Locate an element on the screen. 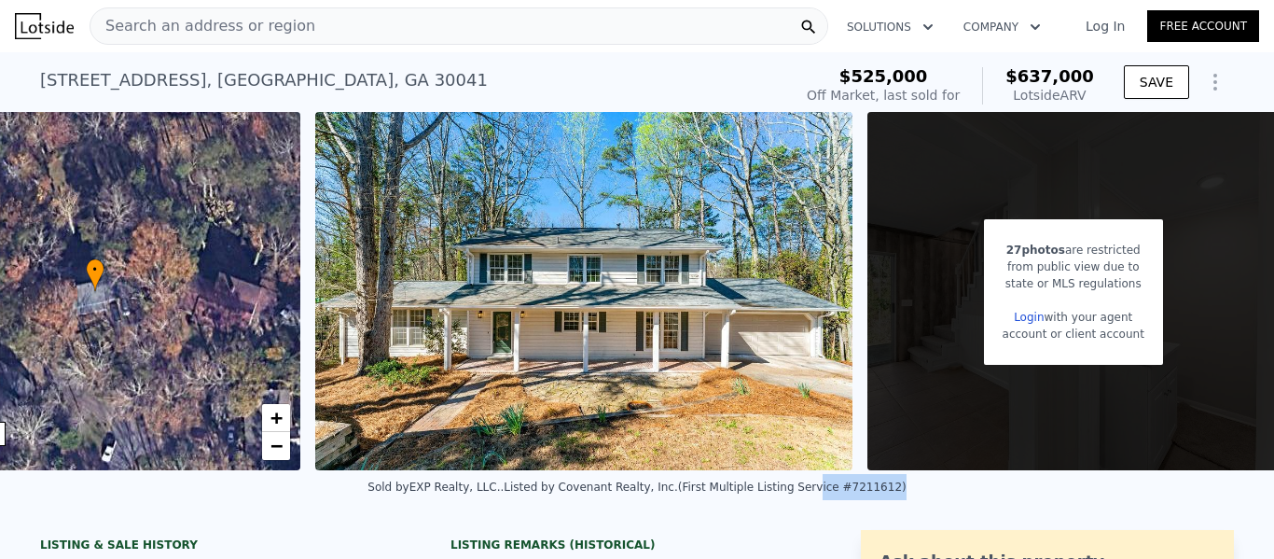 This screenshot has width=1274, height=559. div: Listed by Covenant Realty, Inc. (First Multiple Listing Service #7211612) is located at coordinates (704, 487).